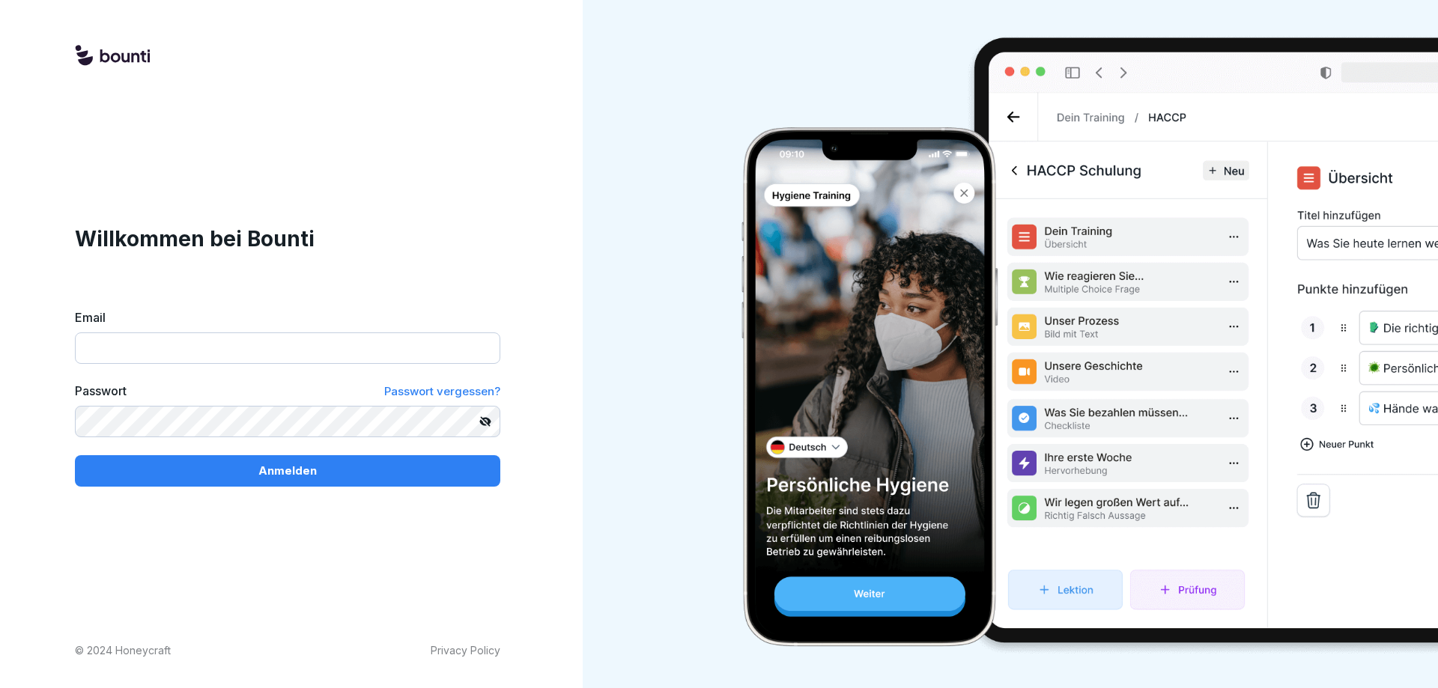  I want to click on h1: Willkommen bei Bounti, so click(288, 239).